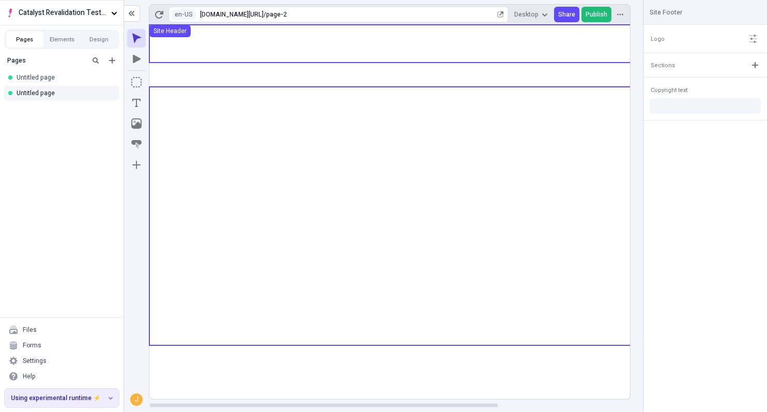 This screenshot has width=767, height=412. Describe the element at coordinates (566, 14) in the screenshot. I see `button: Share` at that location.